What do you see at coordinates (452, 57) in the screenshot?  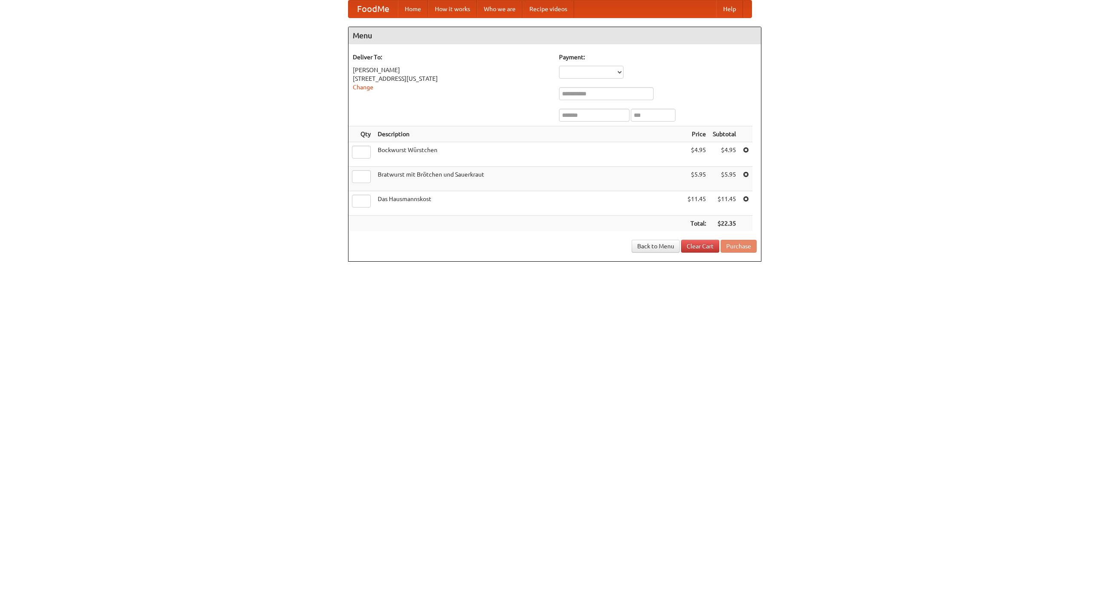 I see `h5: Deliver To:` at bounding box center [452, 57].